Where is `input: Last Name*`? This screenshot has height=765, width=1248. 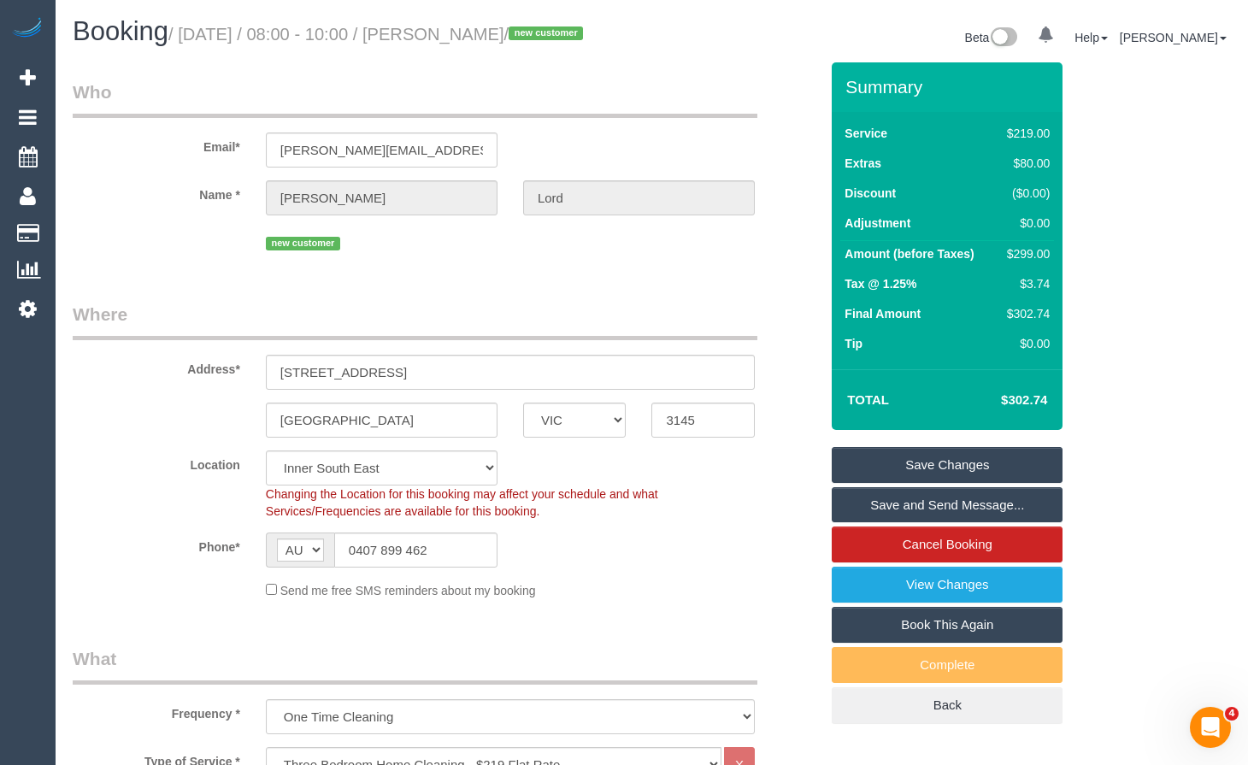 input: Last Name* is located at coordinates (638, 197).